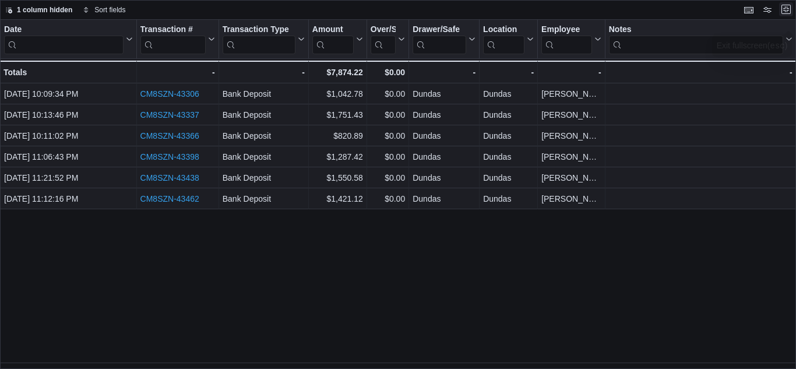 Image resolution: width=796 pixels, height=369 pixels. Describe the element at coordinates (170, 178) in the screenshot. I see `a: CM8SZN-43438` at that location.